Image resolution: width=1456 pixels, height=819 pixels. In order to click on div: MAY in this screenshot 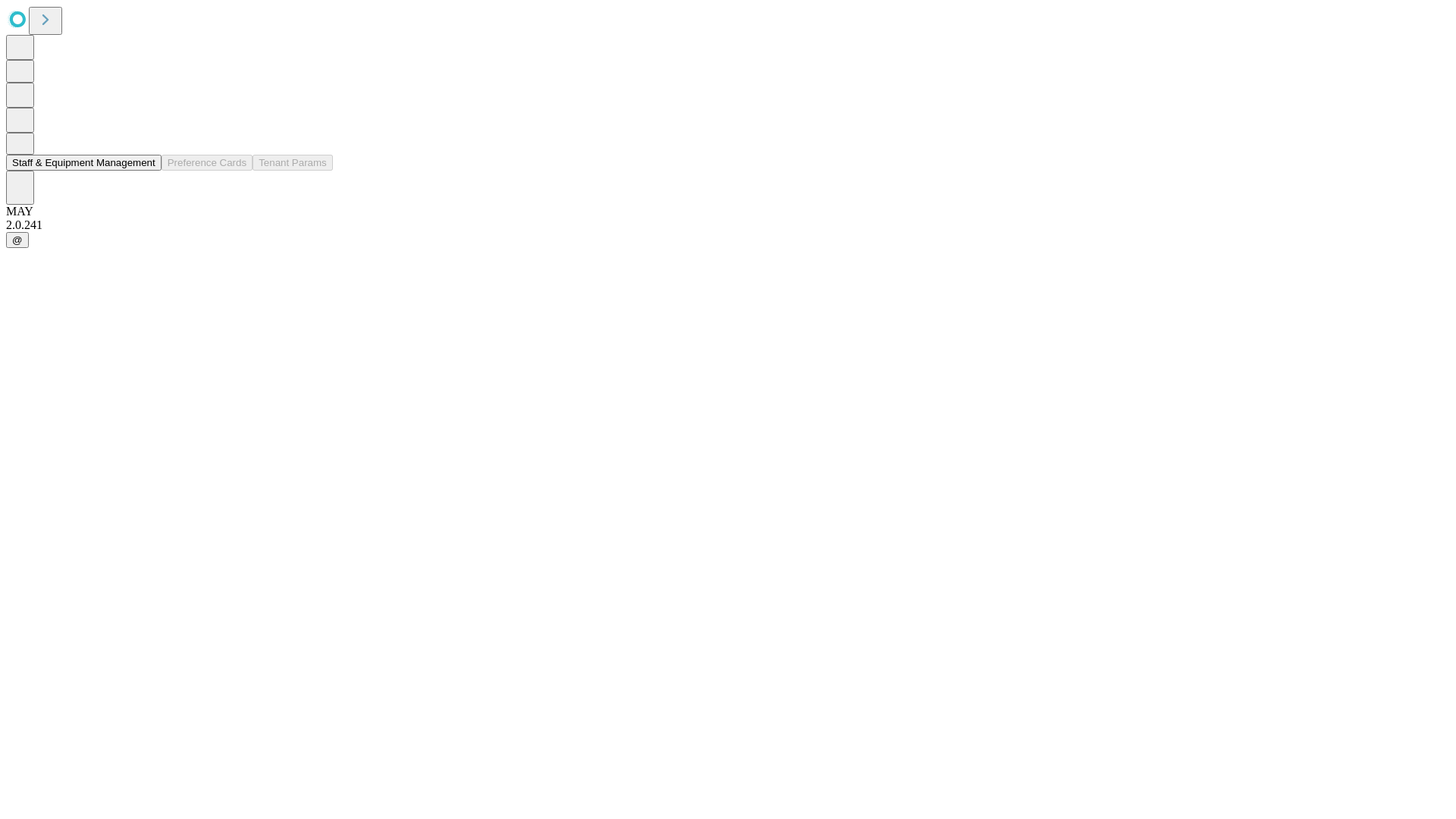, I will do `click(728, 212)`.